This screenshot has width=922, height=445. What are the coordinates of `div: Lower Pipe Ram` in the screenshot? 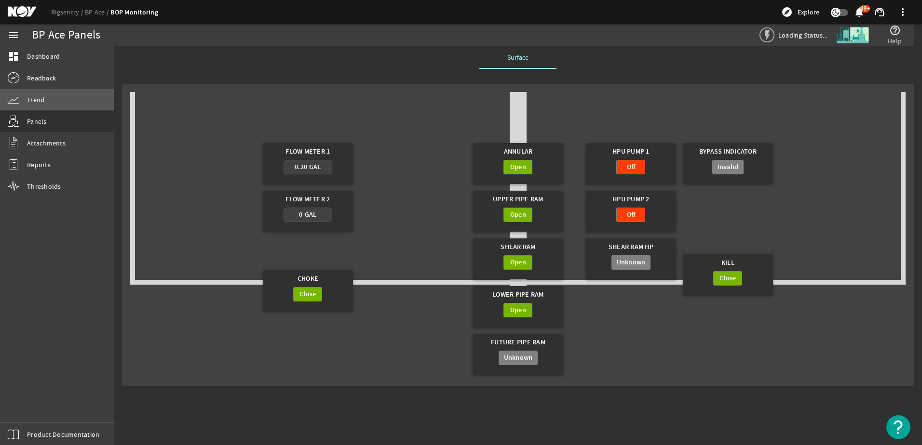 It's located at (518, 295).